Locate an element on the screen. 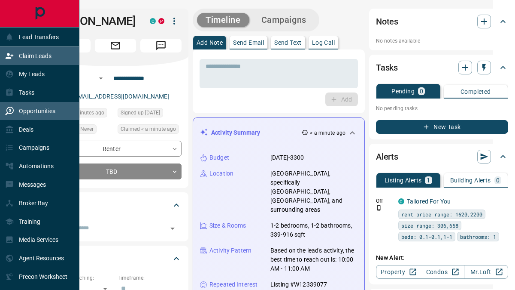  p: No notes available is located at coordinates (442, 41).